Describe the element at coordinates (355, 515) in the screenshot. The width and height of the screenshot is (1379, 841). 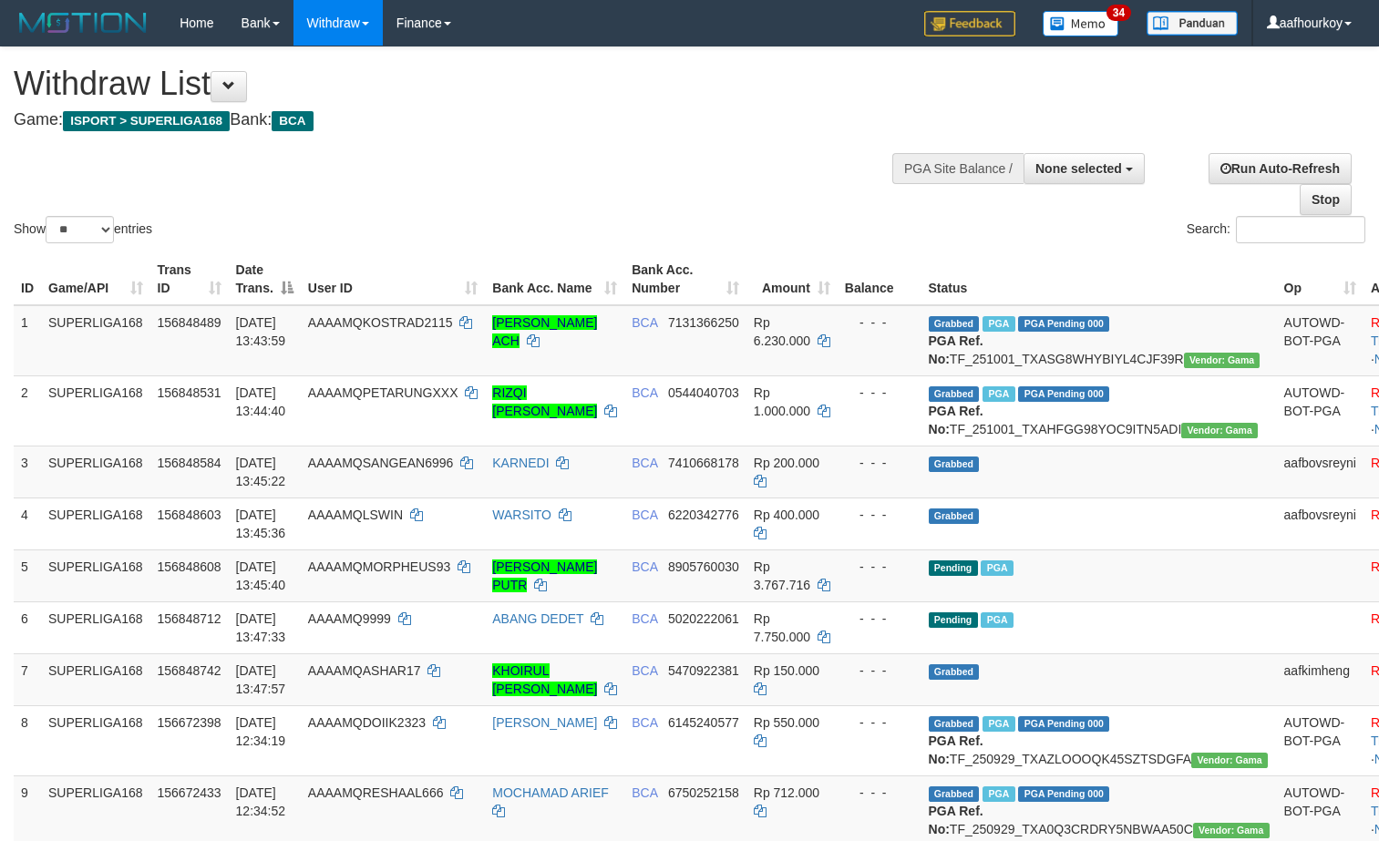
I see `span: AAAAMQLSWIN` at that location.